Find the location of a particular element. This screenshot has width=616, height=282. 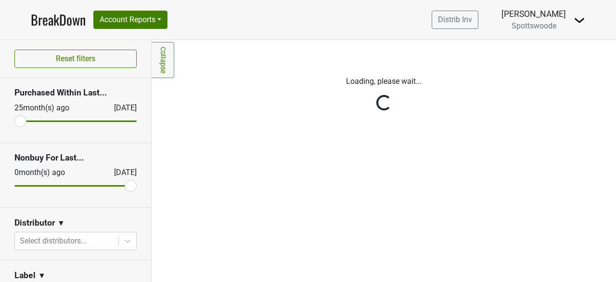

a: Collapse is located at coordinates (163, 60).